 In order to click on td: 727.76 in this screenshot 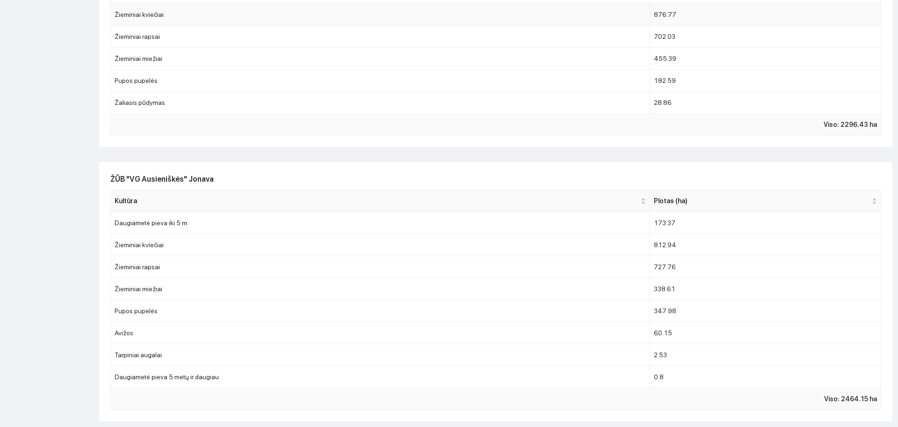, I will do `click(766, 267)`.